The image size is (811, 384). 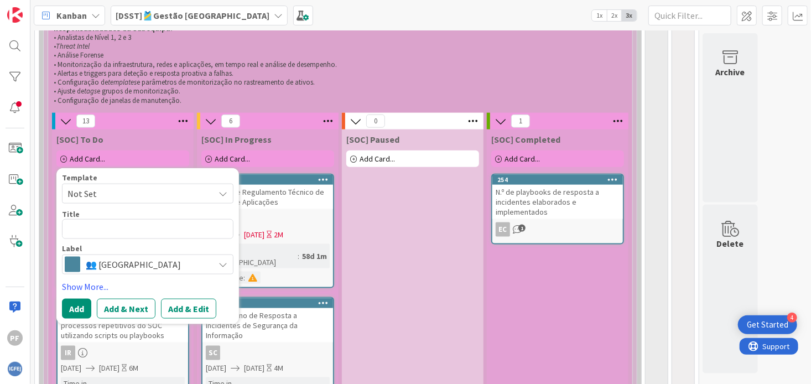 I want to click on div: 4M, so click(x=278, y=368).